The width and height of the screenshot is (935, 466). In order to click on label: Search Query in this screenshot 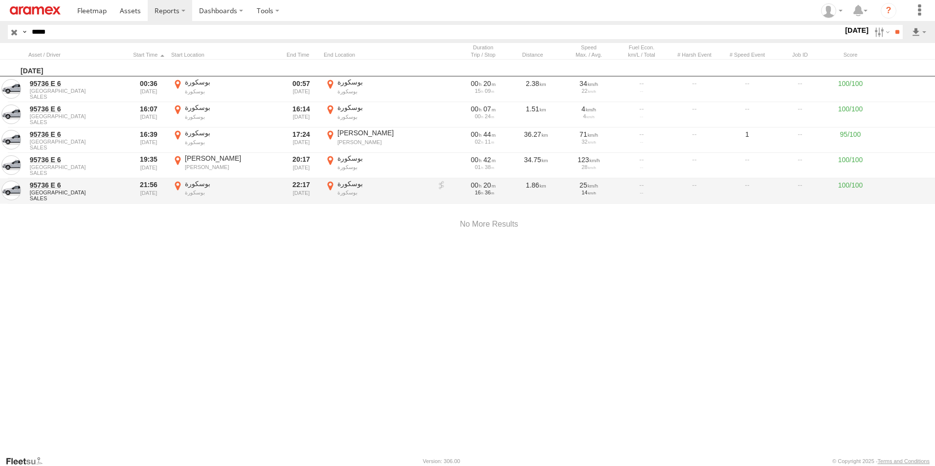, I will do `click(24, 32)`.